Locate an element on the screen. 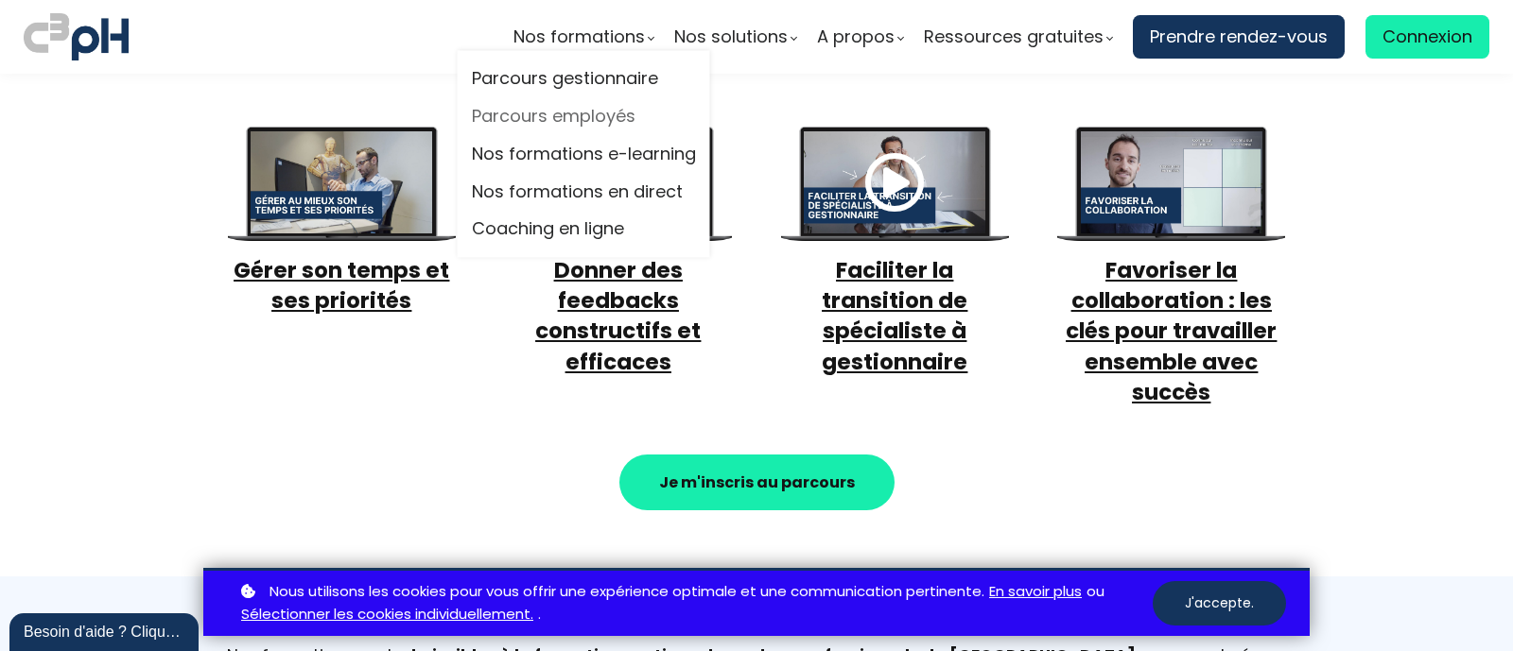 The height and width of the screenshot is (651, 1513). button: Je m'inscris au parcours is located at coordinates (756, 482).